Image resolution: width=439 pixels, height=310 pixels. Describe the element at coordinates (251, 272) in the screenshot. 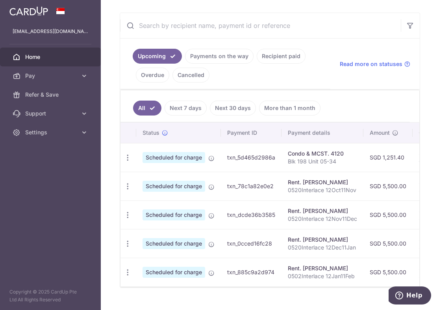

I see `td: txn_885c9a2d974` at that location.